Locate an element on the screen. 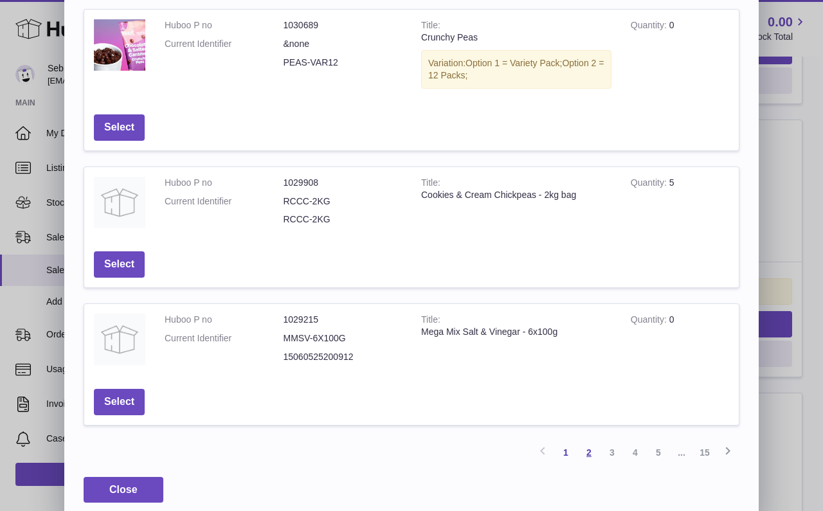 The width and height of the screenshot is (823, 511). dd: 1029908 is located at coordinates (343, 183).